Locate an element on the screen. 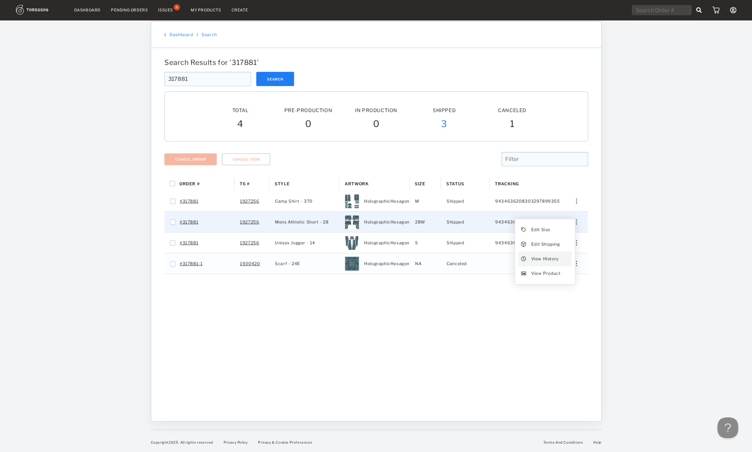  span: Order # is located at coordinates (189, 183).